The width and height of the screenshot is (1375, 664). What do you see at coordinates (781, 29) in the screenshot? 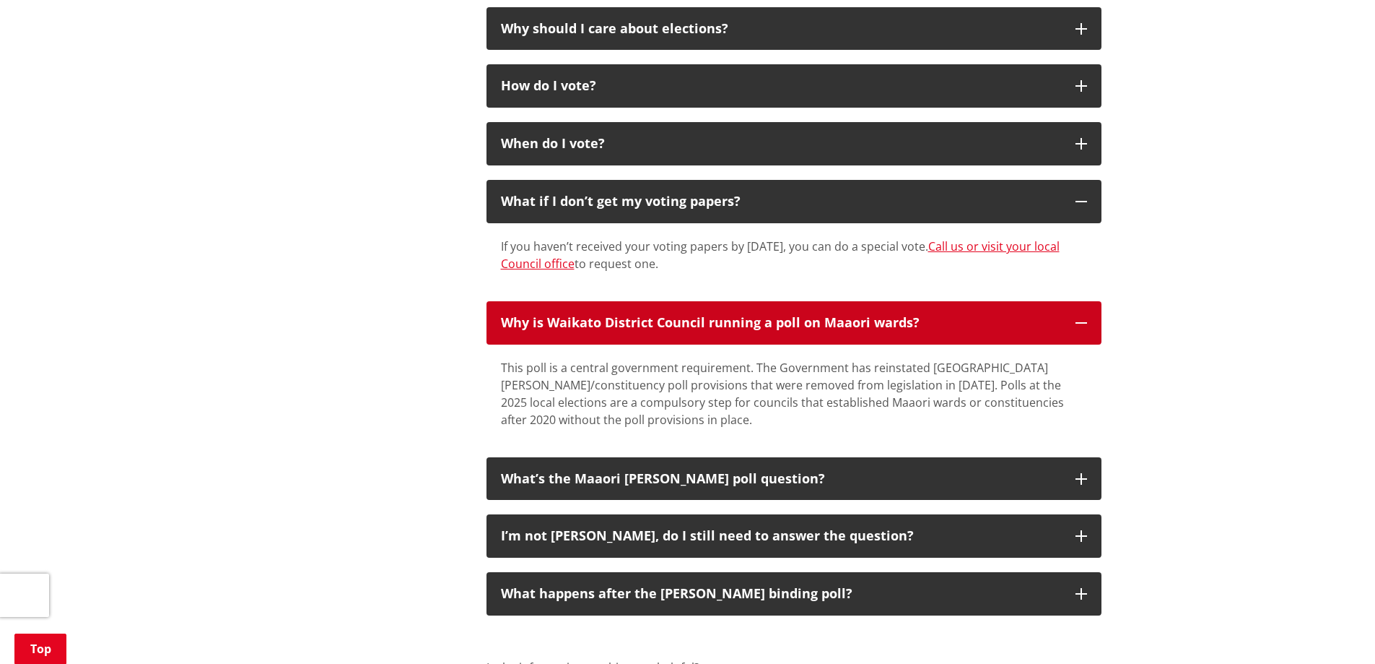
I see `div: Why should I care about elections?` at bounding box center [781, 29].